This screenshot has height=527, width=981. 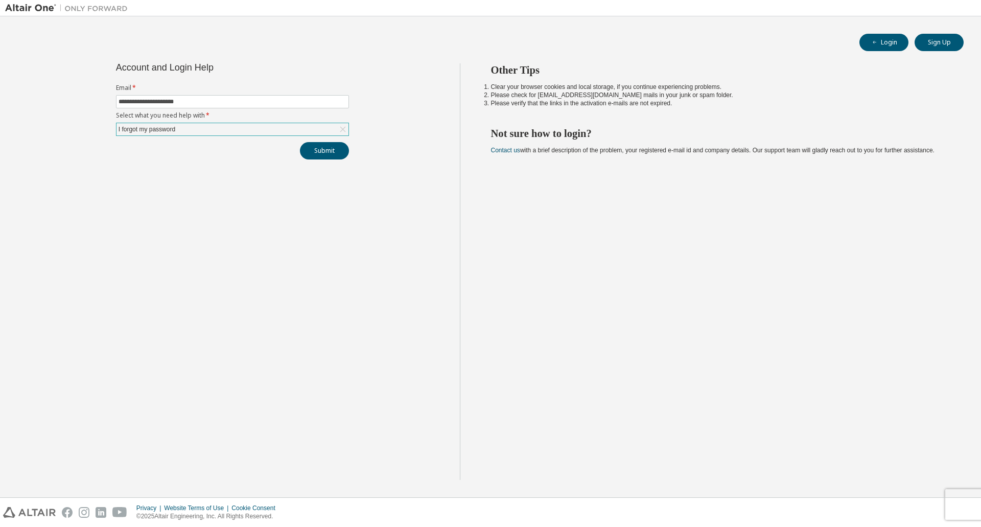 What do you see at coordinates (69, 8) in the screenshot?
I see `img: Altair One` at bounding box center [69, 8].